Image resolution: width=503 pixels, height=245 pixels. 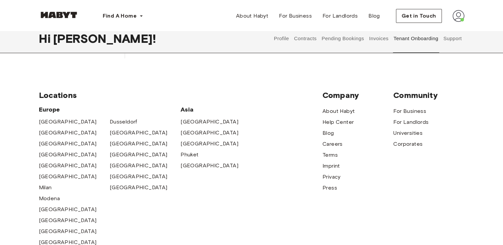 What do you see at coordinates (368, 39) in the screenshot?
I see `div: user profile tabs` at bounding box center [368, 39].